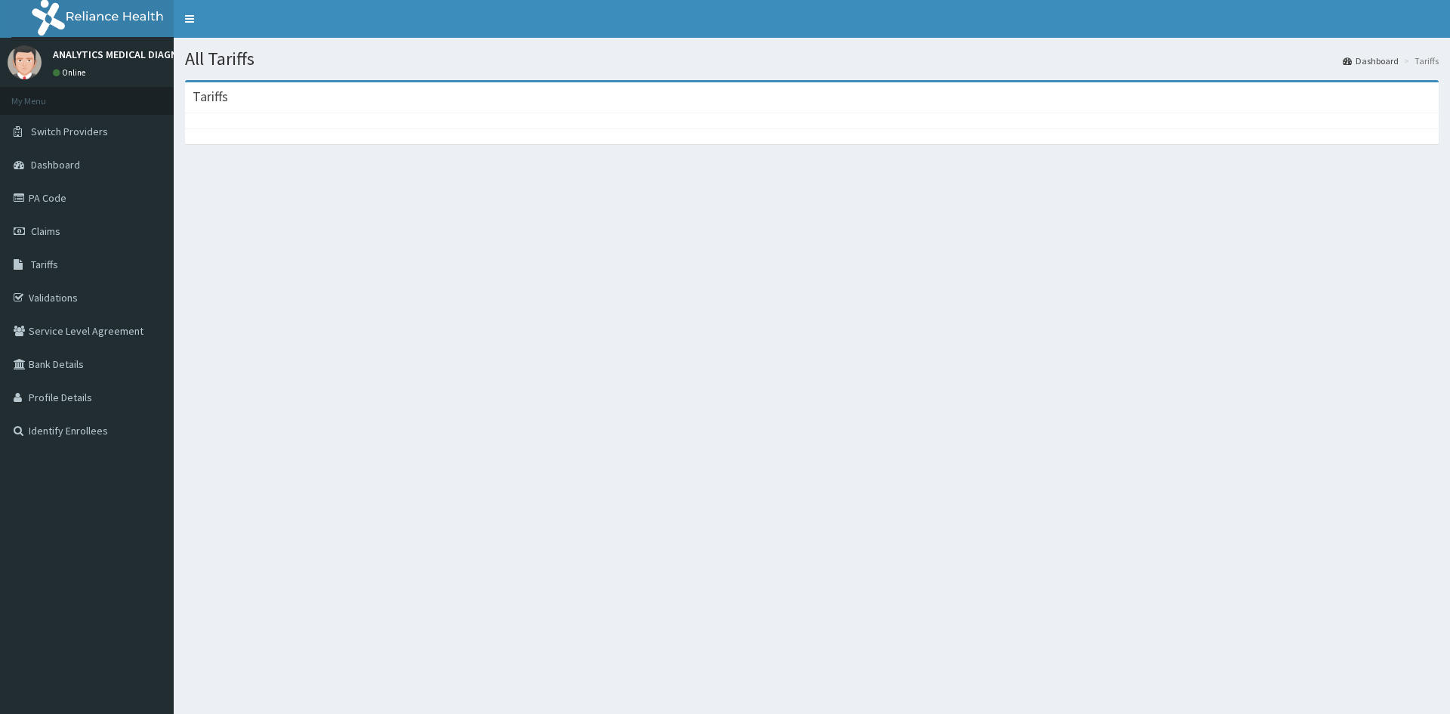 The width and height of the screenshot is (1450, 714). I want to click on span: Dashboard, so click(55, 165).